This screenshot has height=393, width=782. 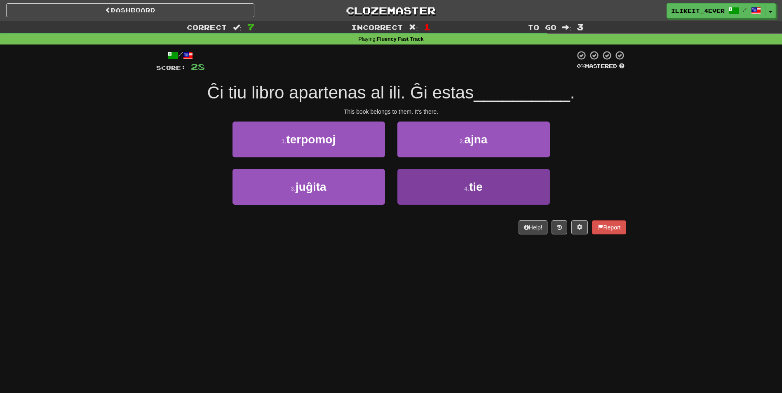 I want to click on small: 2 ., so click(x=462, y=141).